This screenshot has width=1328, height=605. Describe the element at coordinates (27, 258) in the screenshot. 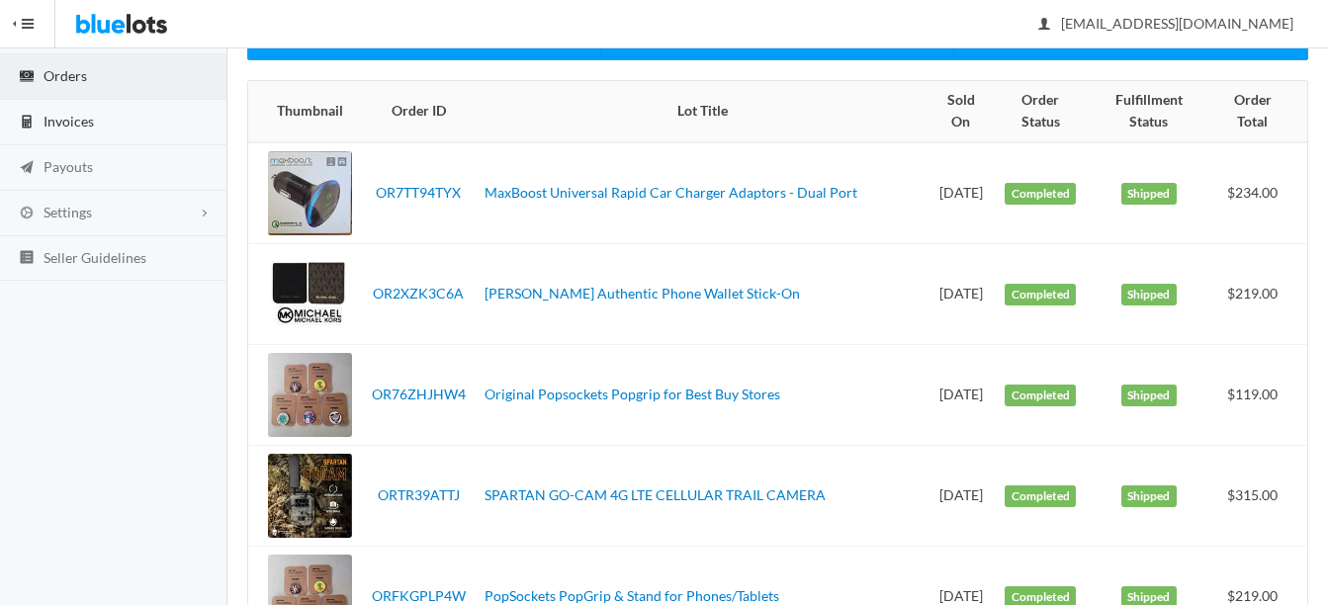

I see `ion-icon: list box` at that location.